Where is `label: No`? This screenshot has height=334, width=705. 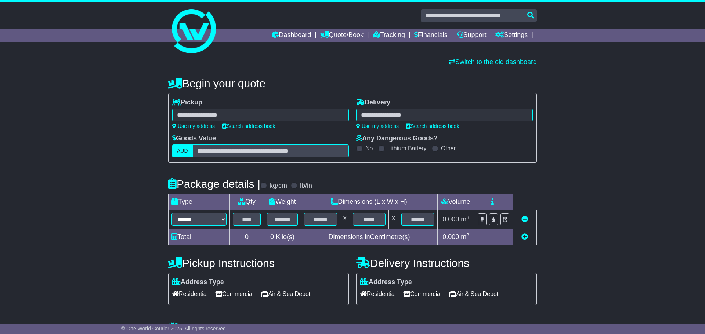 label: No is located at coordinates (369, 148).